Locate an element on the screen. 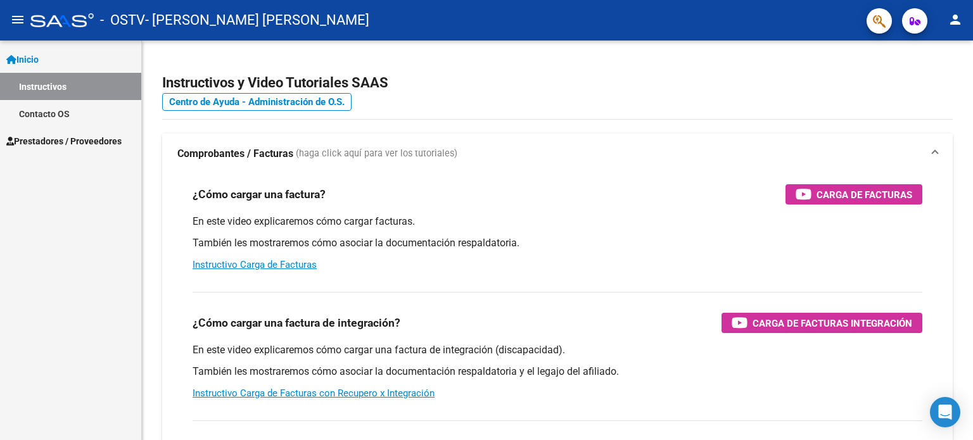  span: Inicio is located at coordinates (22, 60).